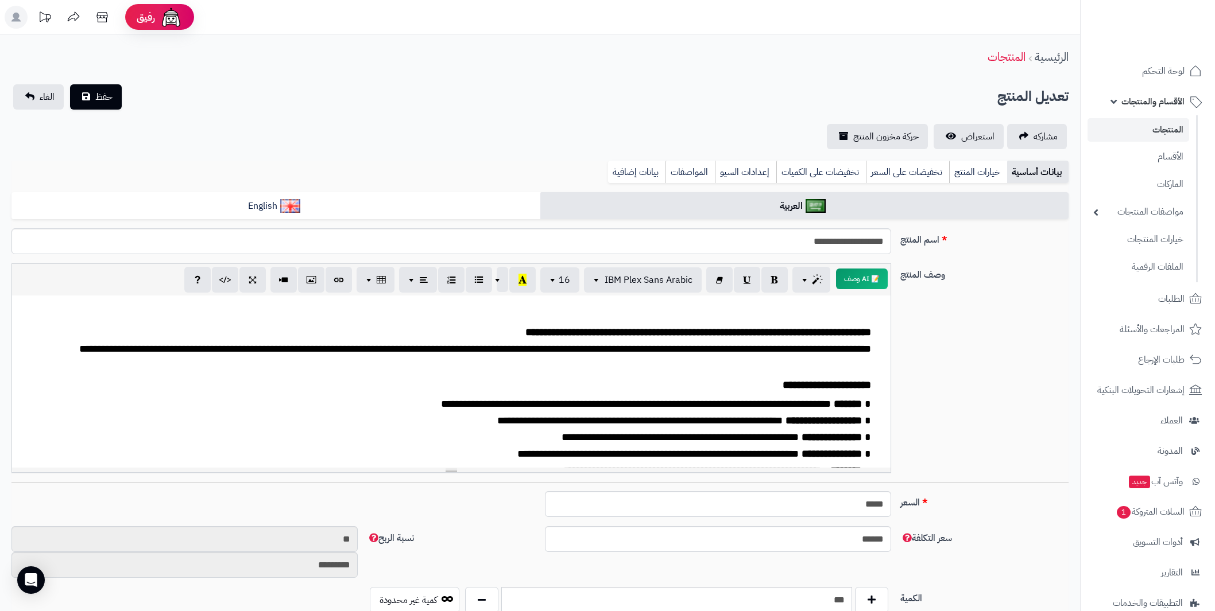  I want to click on span: IBM Plex Sans Arabic, so click(648, 280).